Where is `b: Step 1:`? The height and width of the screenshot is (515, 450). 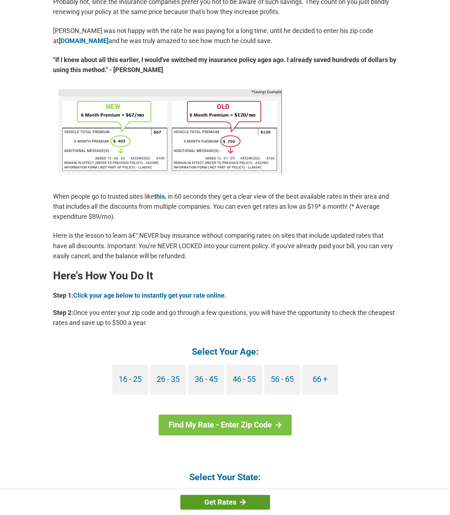
b: Step 1: is located at coordinates (63, 295).